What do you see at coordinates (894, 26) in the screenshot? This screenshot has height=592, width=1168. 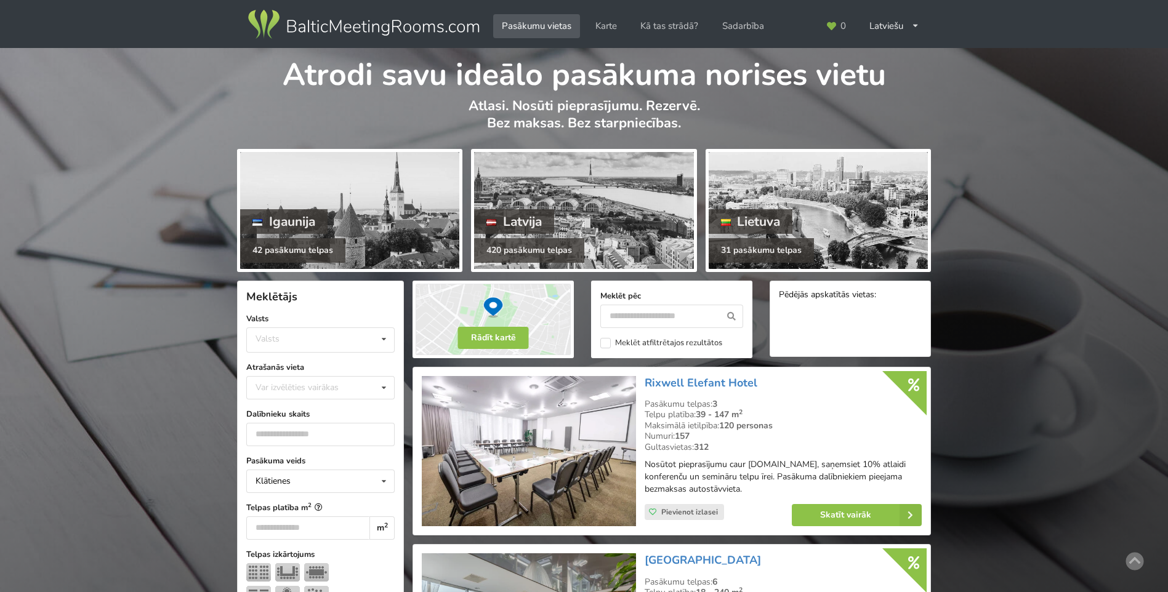 I see `div: Latviešu` at bounding box center [894, 26].